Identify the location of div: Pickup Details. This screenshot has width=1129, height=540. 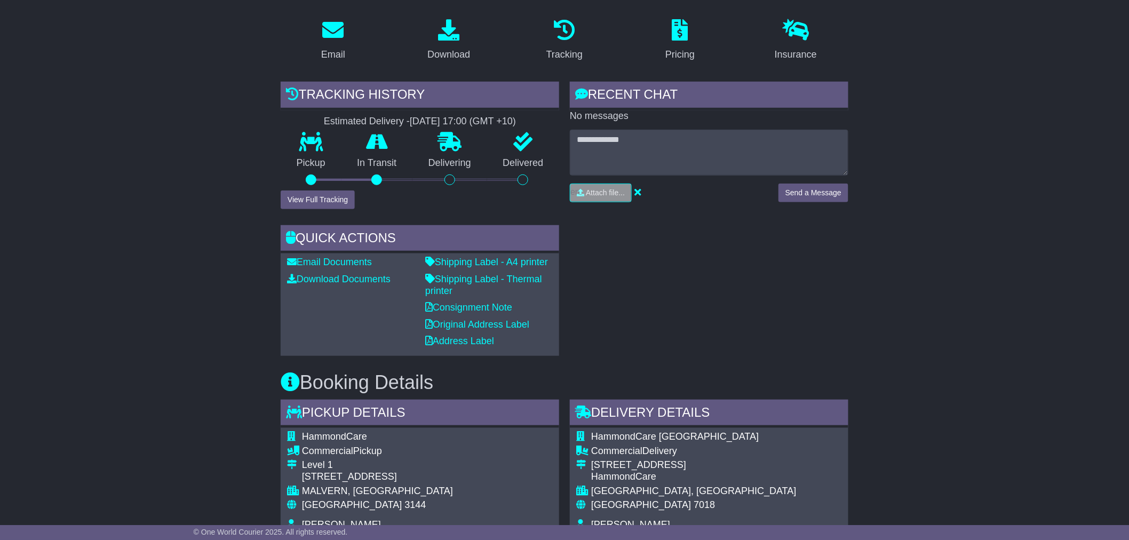
(420, 414).